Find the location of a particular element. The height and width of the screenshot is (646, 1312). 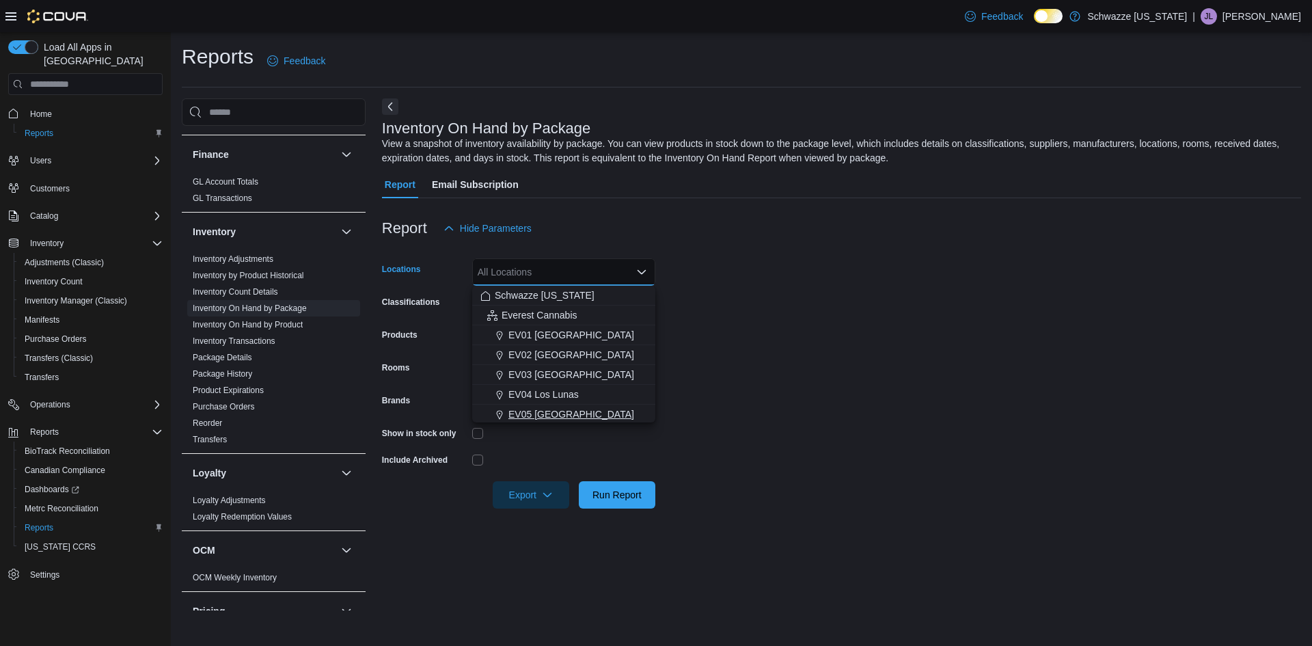

span: Inventory On Hand by Package is located at coordinates (249, 308).